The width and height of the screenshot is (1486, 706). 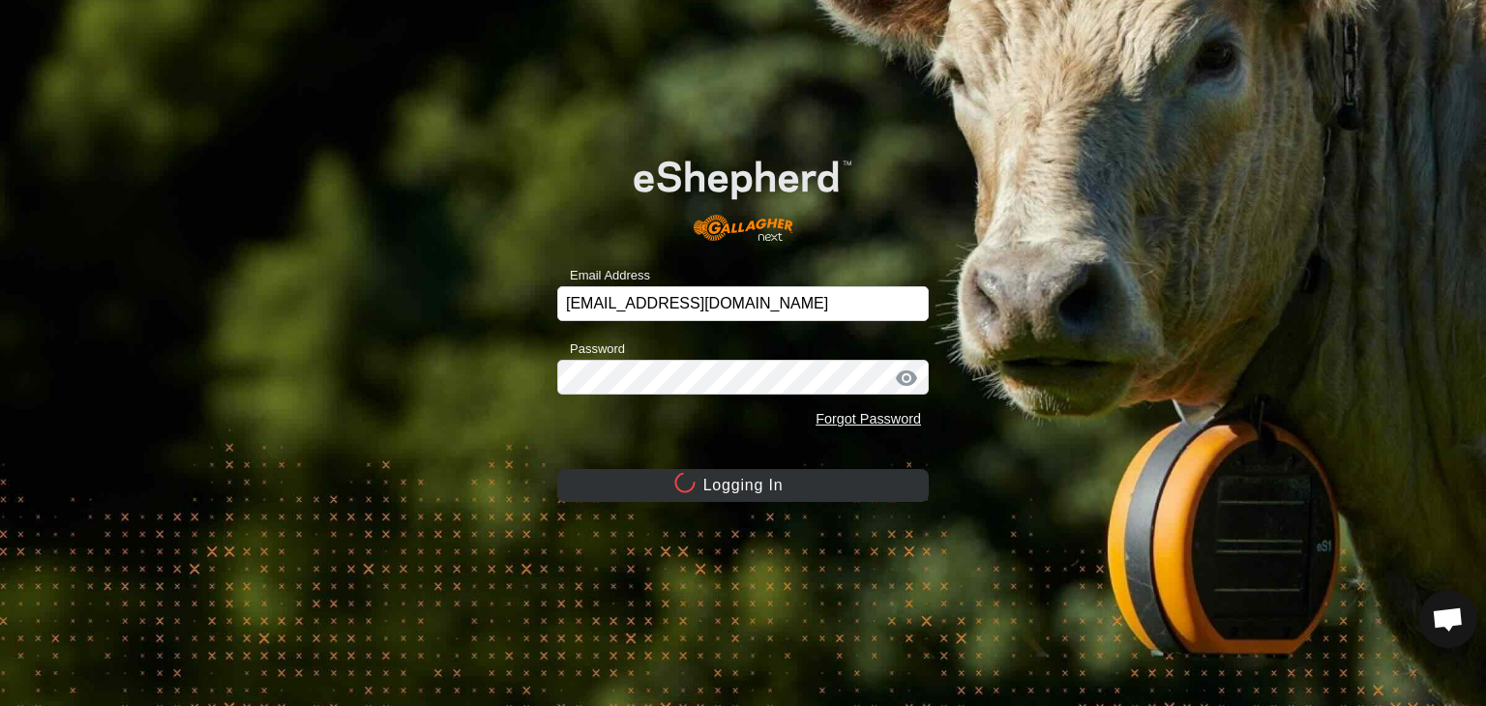 What do you see at coordinates (1448, 619) in the screenshot?
I see `div: Open chat` at bounding box center [1448, 619].